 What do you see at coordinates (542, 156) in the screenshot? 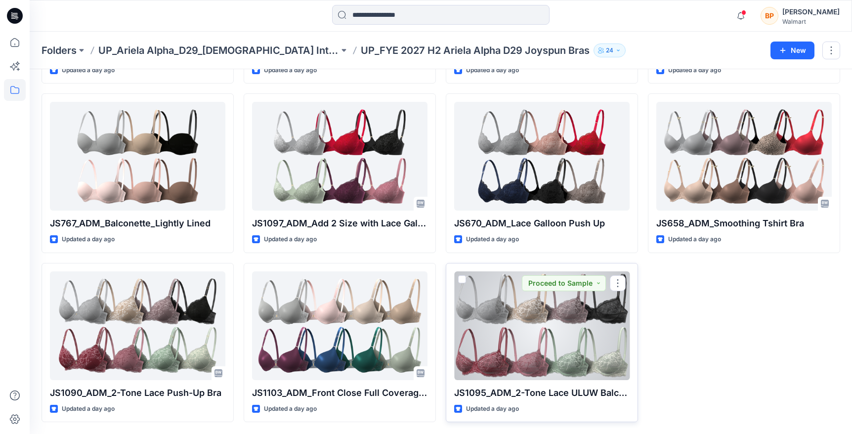
I see `a: JS670_ADM_Lace Galloon Push Up` at bounding box center [542, 156].